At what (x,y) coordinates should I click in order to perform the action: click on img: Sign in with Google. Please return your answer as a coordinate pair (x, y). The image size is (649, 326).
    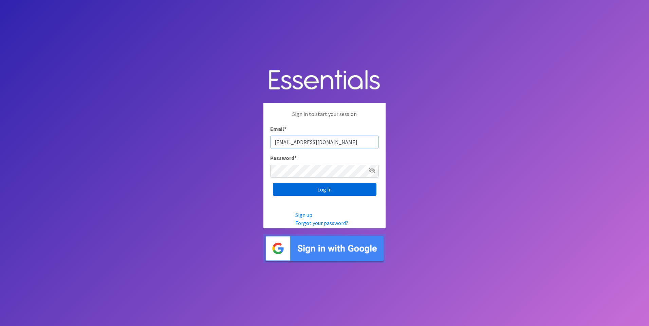
    Looking at the image, I should click on (324, 249).